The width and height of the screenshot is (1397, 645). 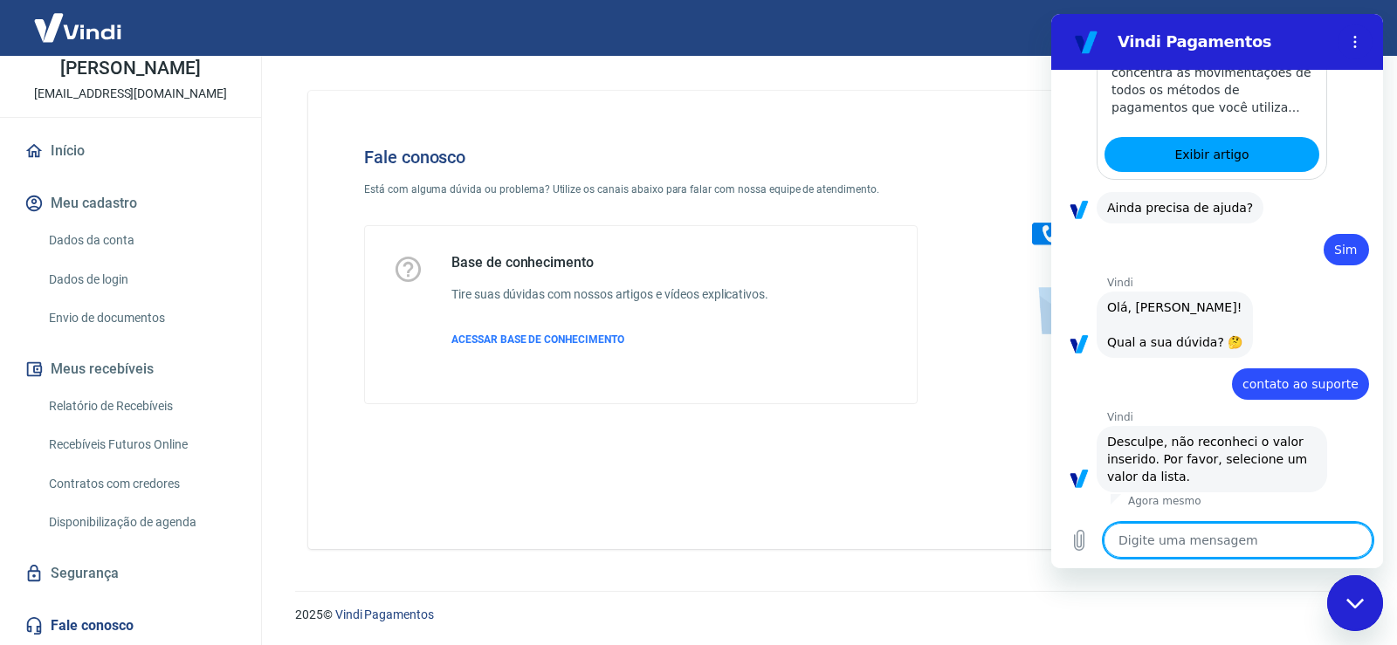 What do you see at coordinates (304, 28) in the screenshot?
I see `button: Menu de opções` at bounding box center [304, 28].